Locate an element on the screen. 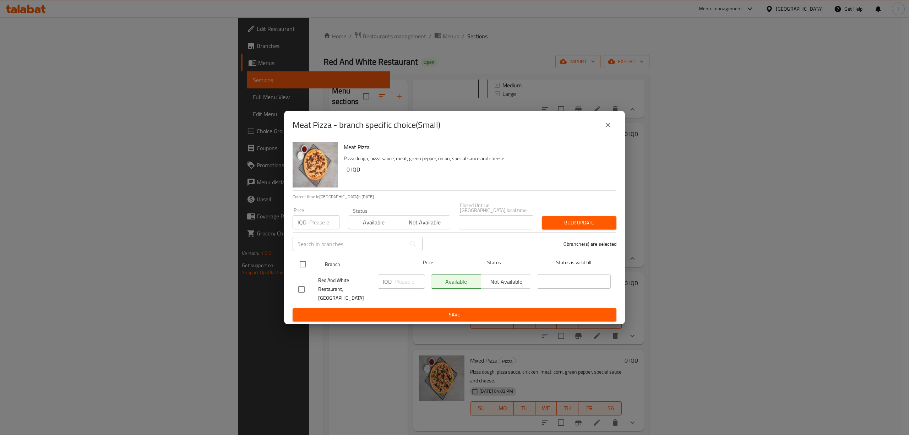 Image resolution: width=909 pixels, height=435 pixels. span: Available is located at coordinates (374, 222).